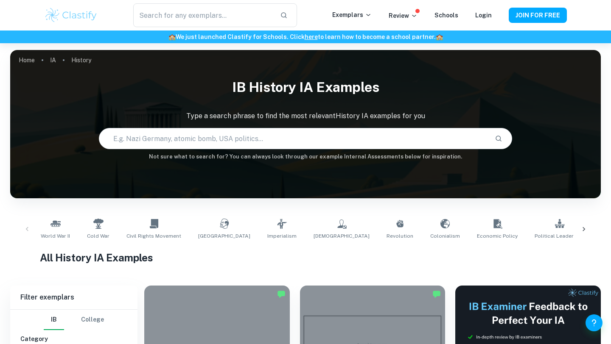 This screenshot has width=611, height=344. Describe the element at coordinates (55, 236) in the screenshot. I see `span: World War II` at that location.